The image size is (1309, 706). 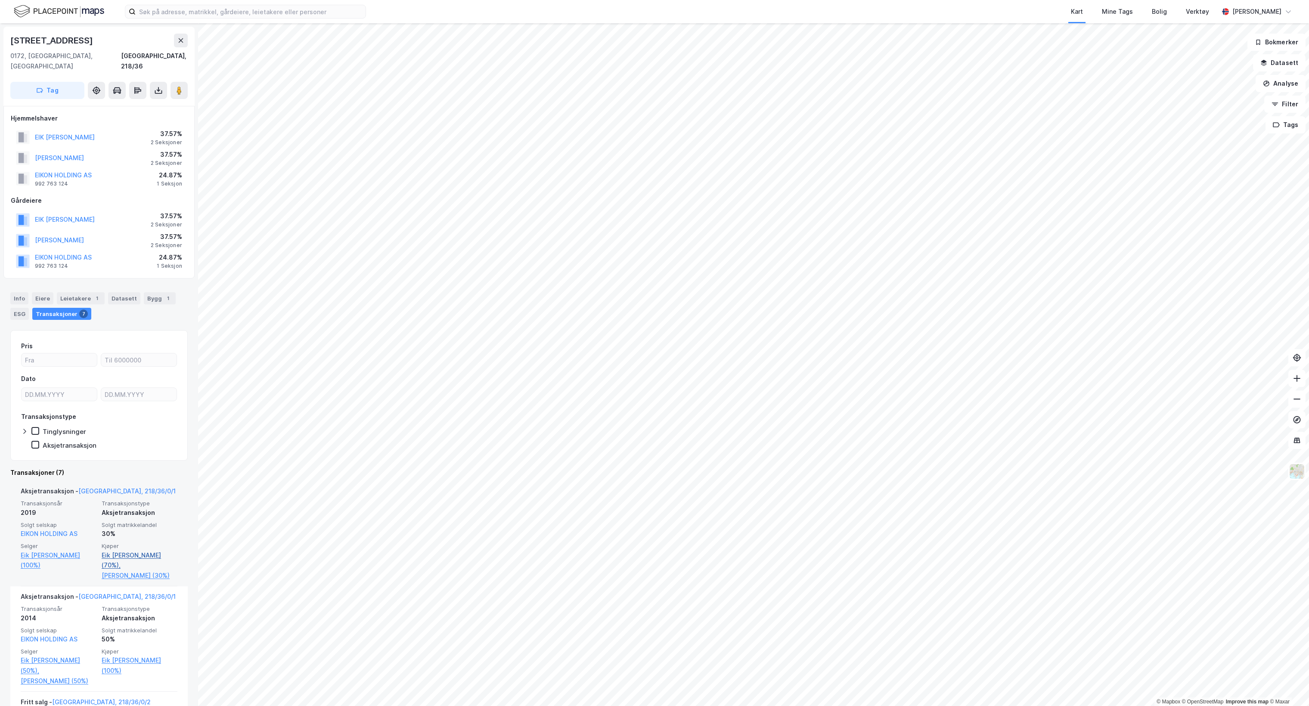 I want to click on input: Søk på adresse, matrikkel, gårdeiere, leietakere eller personer, so click(x=251, y=12).